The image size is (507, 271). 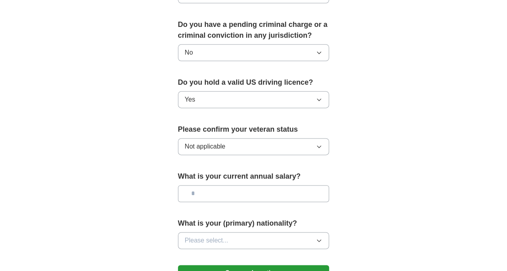 I want to click on span: Yes, so click(x=190, y=99).